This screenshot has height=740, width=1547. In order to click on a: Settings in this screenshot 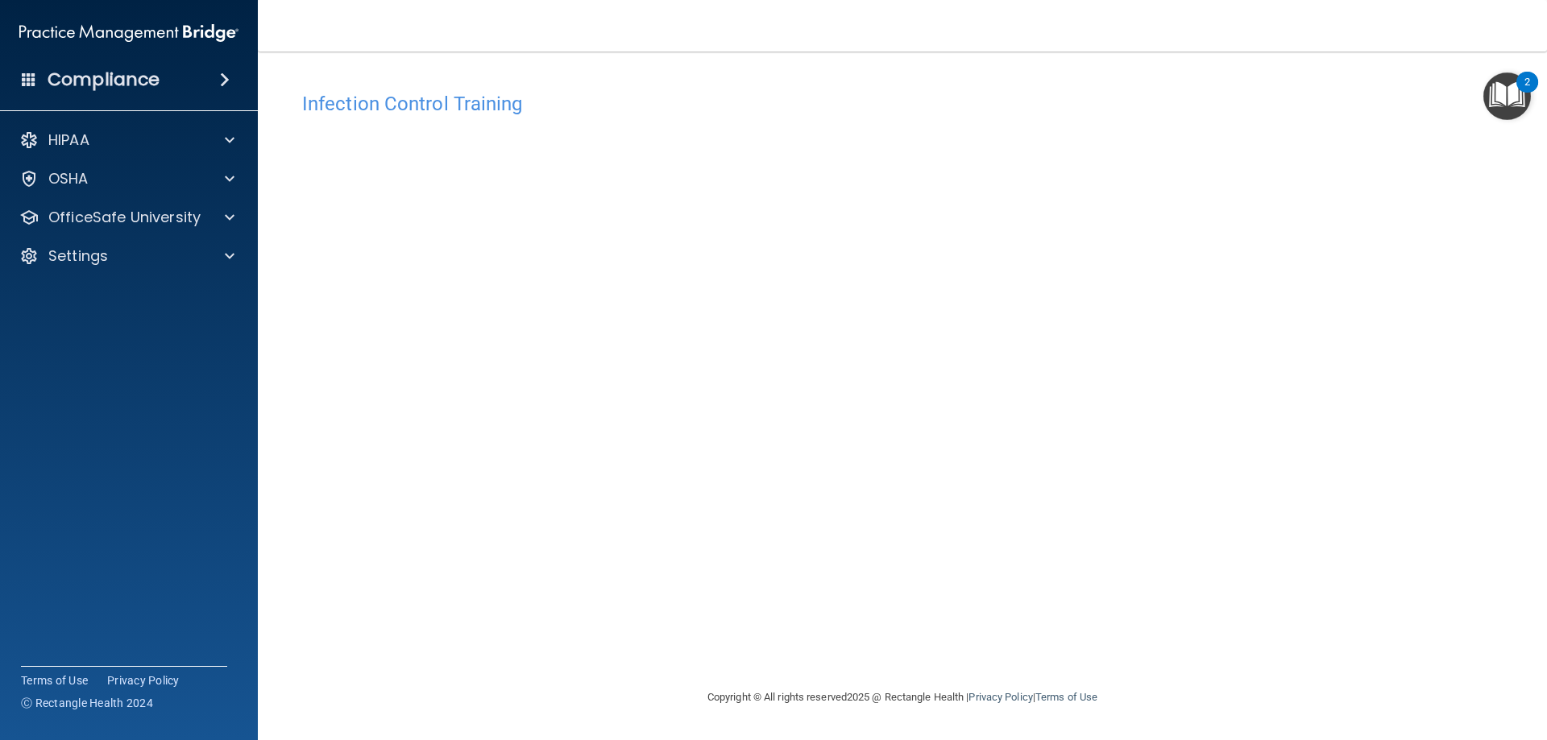, I will do `click(126, 256)`.